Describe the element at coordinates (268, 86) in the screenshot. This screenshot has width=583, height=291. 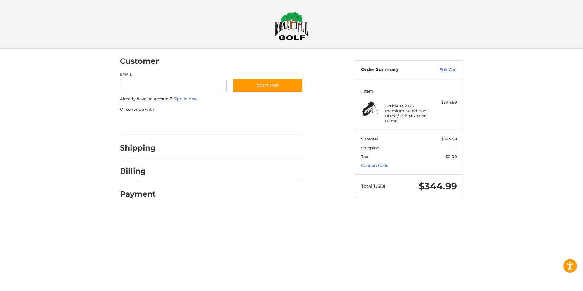
I see `button: Continue` at that location.